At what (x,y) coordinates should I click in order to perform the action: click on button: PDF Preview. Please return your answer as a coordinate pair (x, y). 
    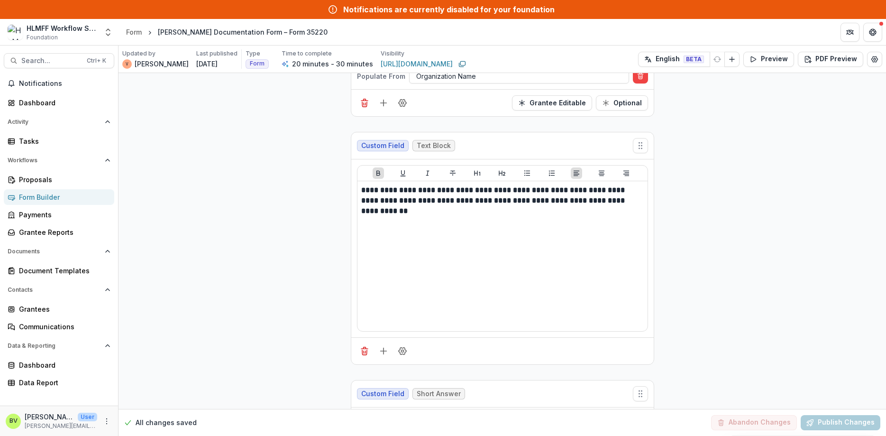
    Looking at the image, I should click on (831, 59).